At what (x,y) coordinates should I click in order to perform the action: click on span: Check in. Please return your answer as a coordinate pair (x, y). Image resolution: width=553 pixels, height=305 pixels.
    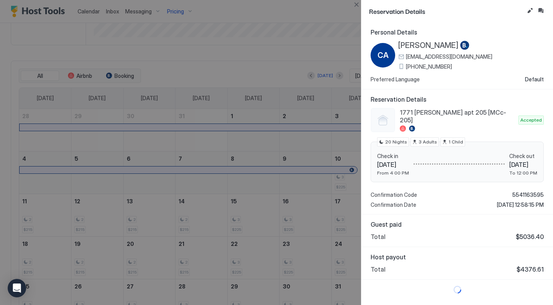
    Looking at the image, I should click on (393, 156).